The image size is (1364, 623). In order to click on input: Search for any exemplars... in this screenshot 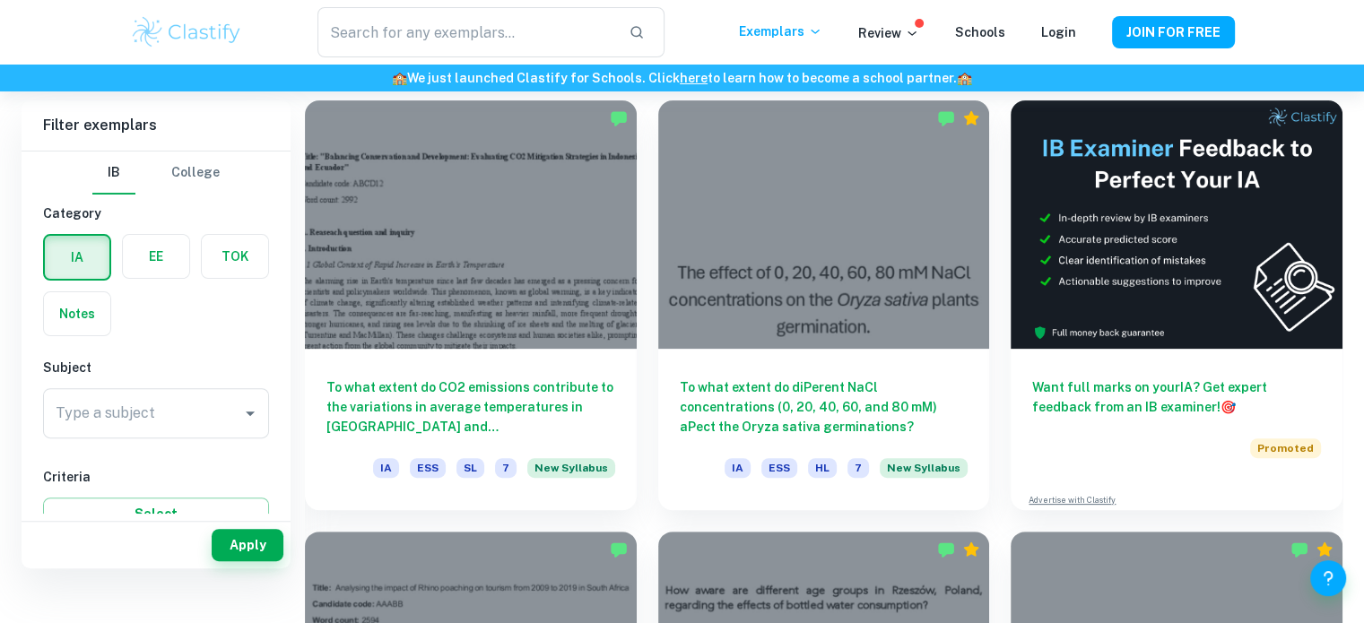, I will do `click(466, 32)`.